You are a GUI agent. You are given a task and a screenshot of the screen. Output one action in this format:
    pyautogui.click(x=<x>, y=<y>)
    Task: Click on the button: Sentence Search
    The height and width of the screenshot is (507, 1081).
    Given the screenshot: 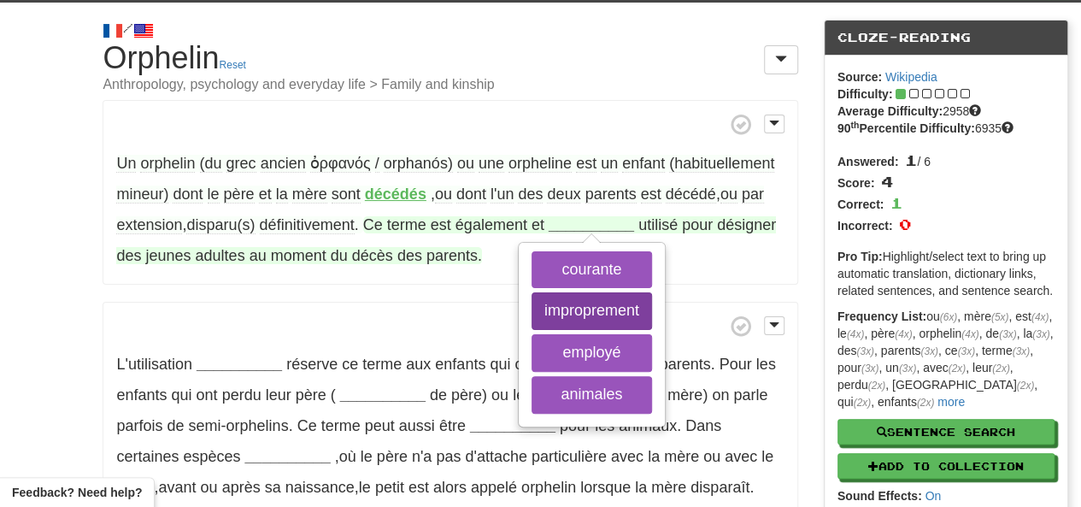 What is the action you would take?
    pyautogui.click(x=946, y=432)
    